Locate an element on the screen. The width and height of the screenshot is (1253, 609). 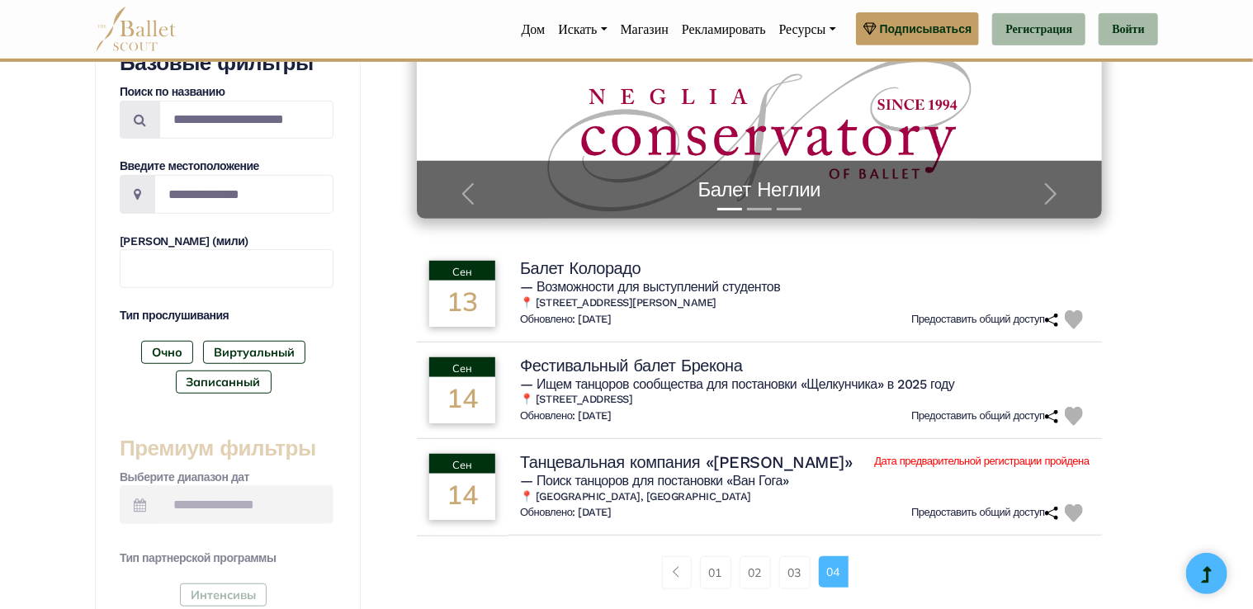
h4: Тип партнерской программы is located at coordinates (226, 559).